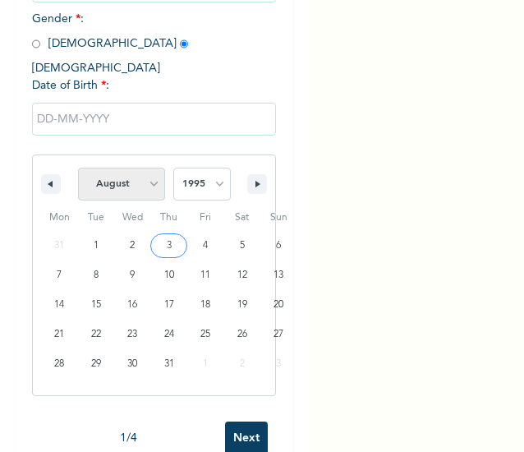 The image size is (524, 452). I want to click on button: 15, so click(95, 305).